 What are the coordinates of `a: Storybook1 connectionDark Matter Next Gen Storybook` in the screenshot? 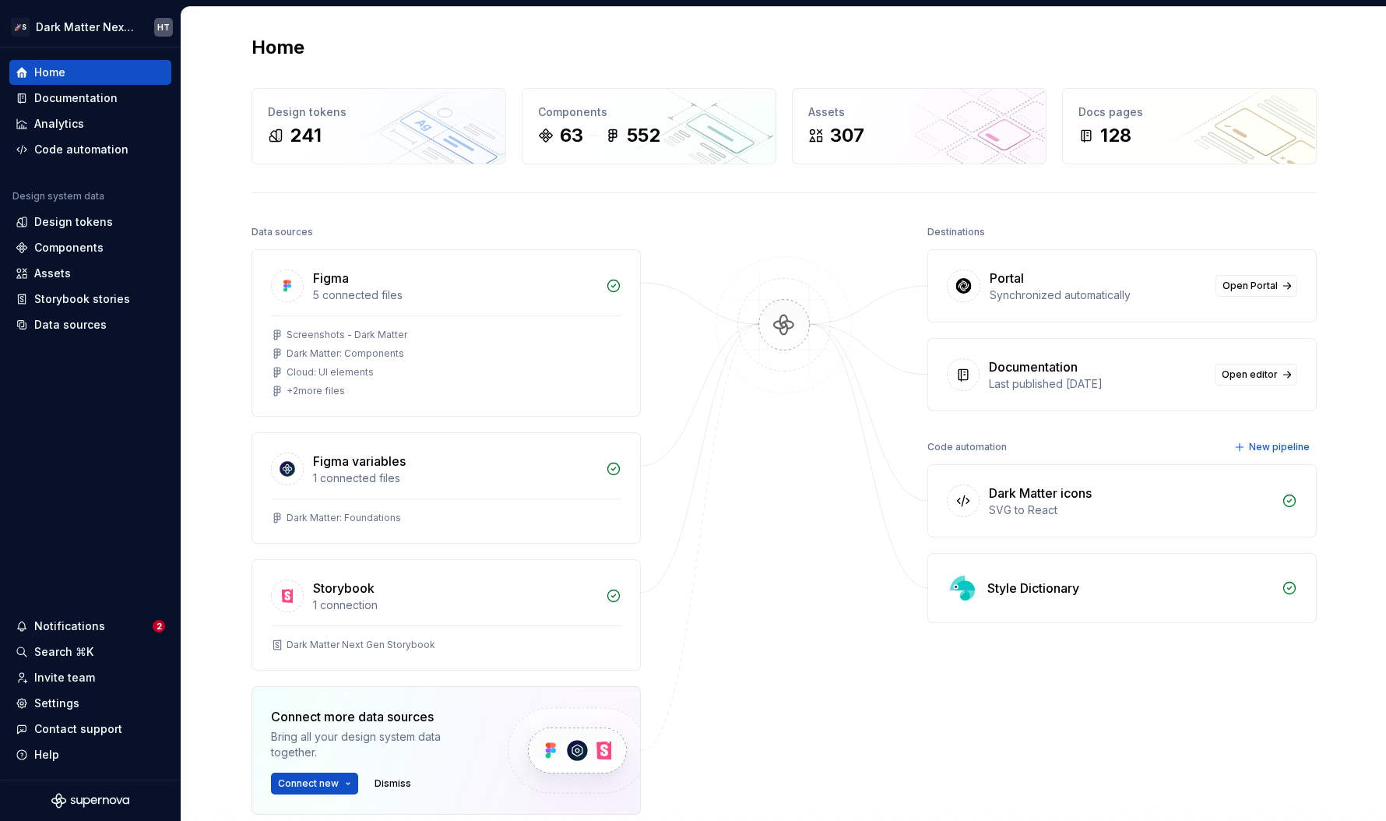 It's located at (446, 614).